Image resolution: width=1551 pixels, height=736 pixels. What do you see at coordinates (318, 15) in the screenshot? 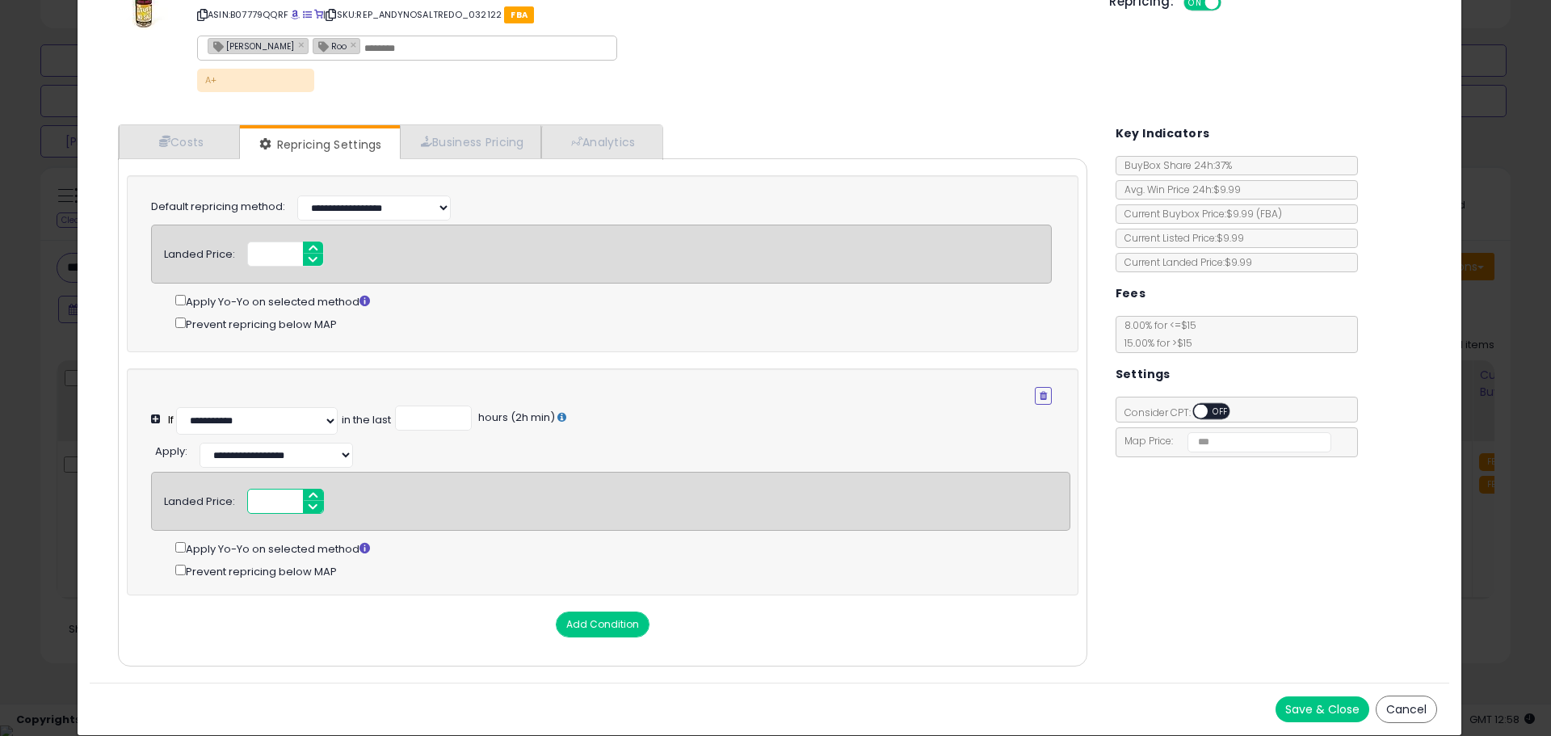
I see `a: Your listing only` at bounding box center [318, 15].